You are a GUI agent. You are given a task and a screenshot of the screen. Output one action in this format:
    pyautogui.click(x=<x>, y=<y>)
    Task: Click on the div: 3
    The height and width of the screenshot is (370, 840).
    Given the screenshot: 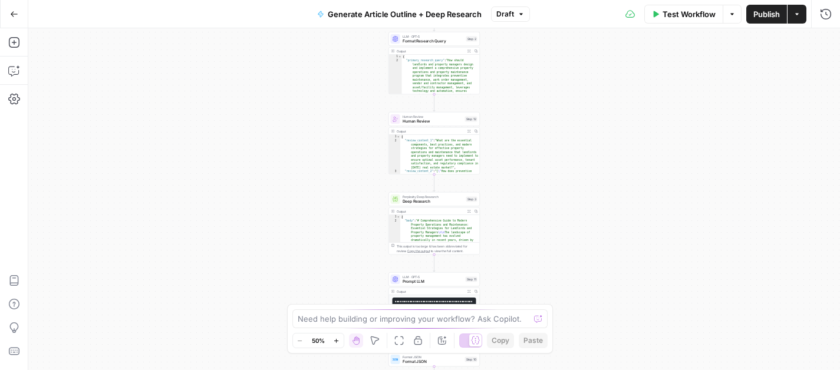 What is the action you would take?
    pyautogui.click(x=395, y=219)
    